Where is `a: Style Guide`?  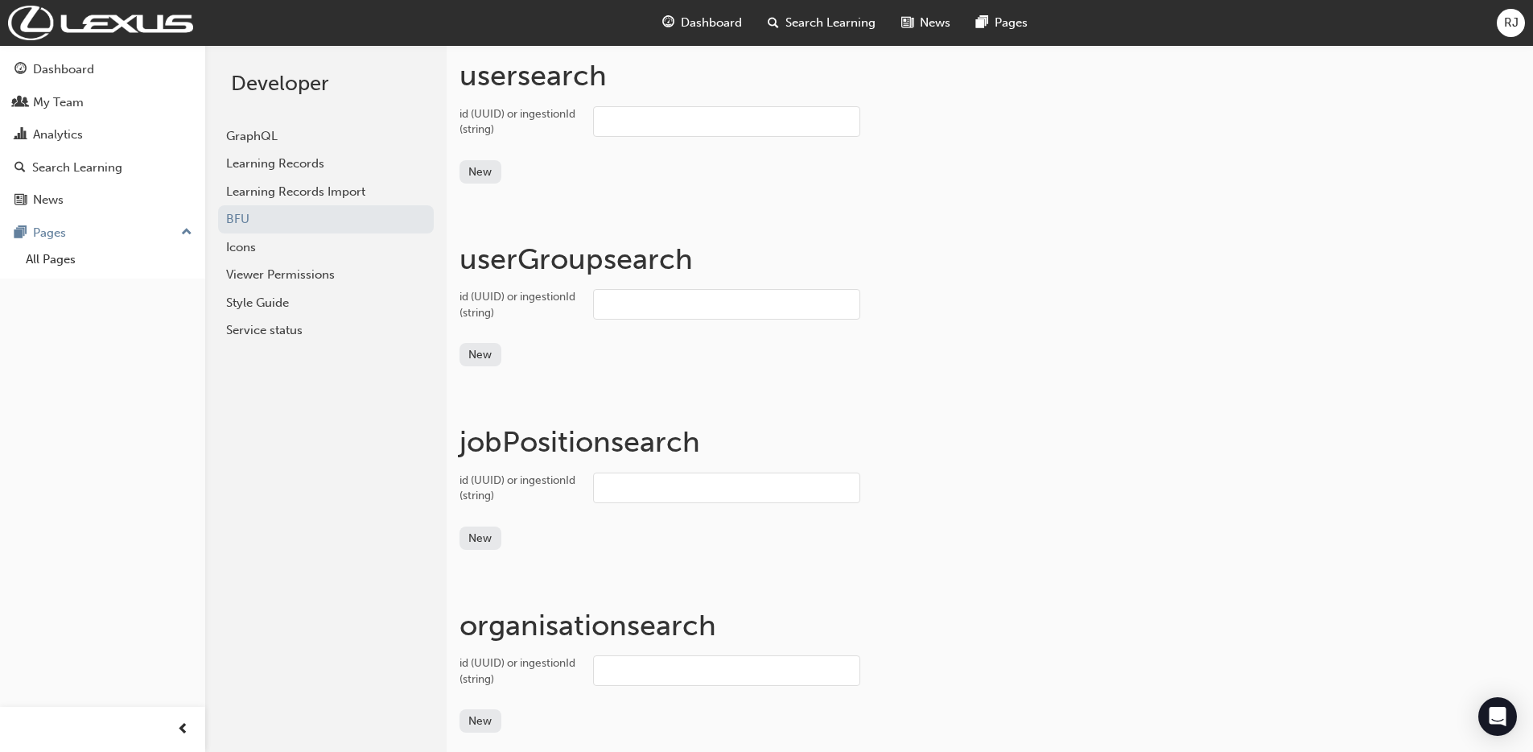 a: Style Guide is located at coordinates (326, 303).